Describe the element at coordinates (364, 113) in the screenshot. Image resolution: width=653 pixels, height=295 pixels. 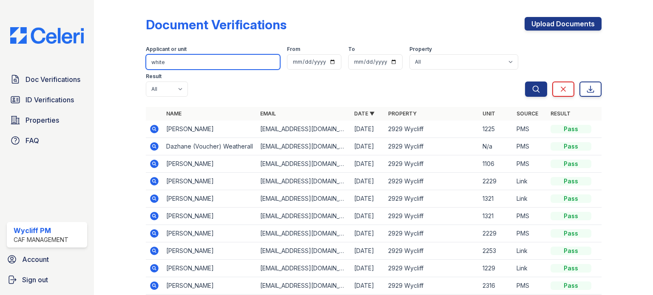
I see `a: Date ▼` at that location.